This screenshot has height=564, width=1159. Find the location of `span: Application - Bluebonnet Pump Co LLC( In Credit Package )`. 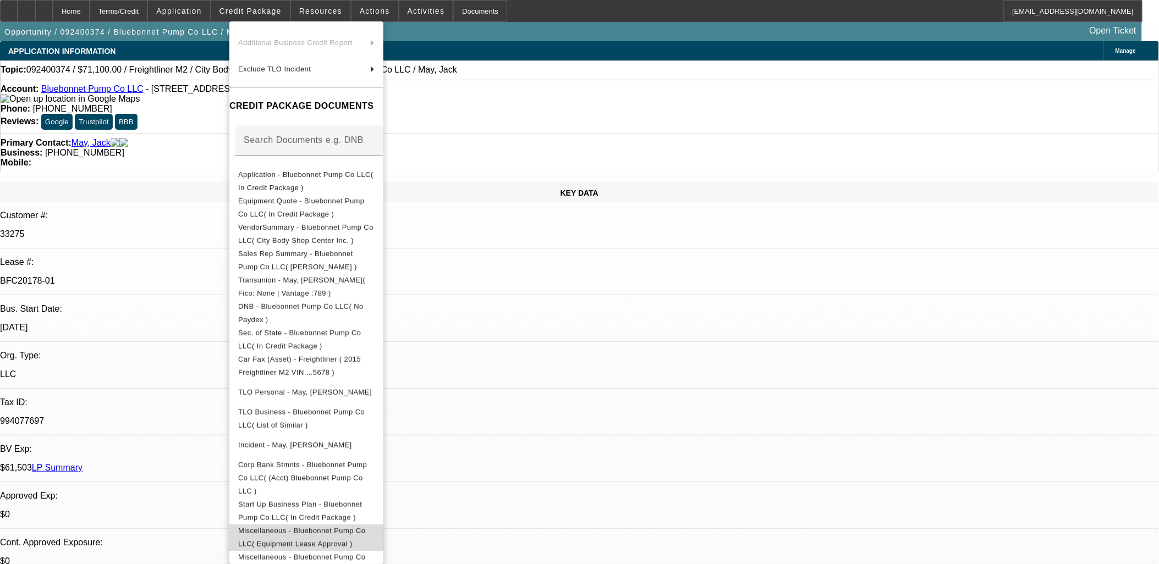

span: Application - Bluebonnet Pump Co LLC( In Credit Package ) is located at coordinates (306, 180).